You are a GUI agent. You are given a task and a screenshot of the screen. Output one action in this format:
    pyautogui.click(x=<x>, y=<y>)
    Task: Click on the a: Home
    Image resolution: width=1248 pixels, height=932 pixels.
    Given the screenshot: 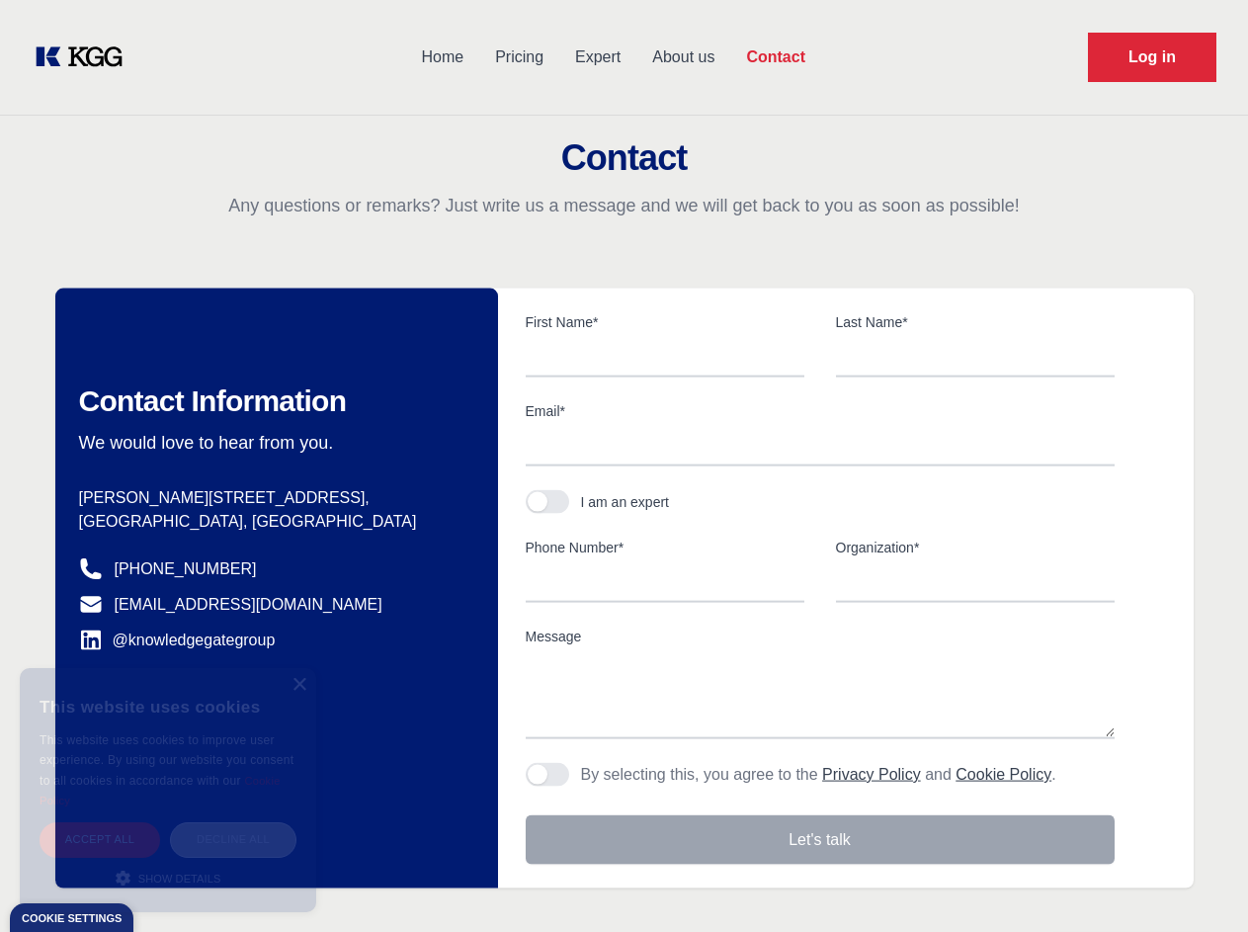 What is the action you would take?
    pyautogui.click(x=442, y=57)
    